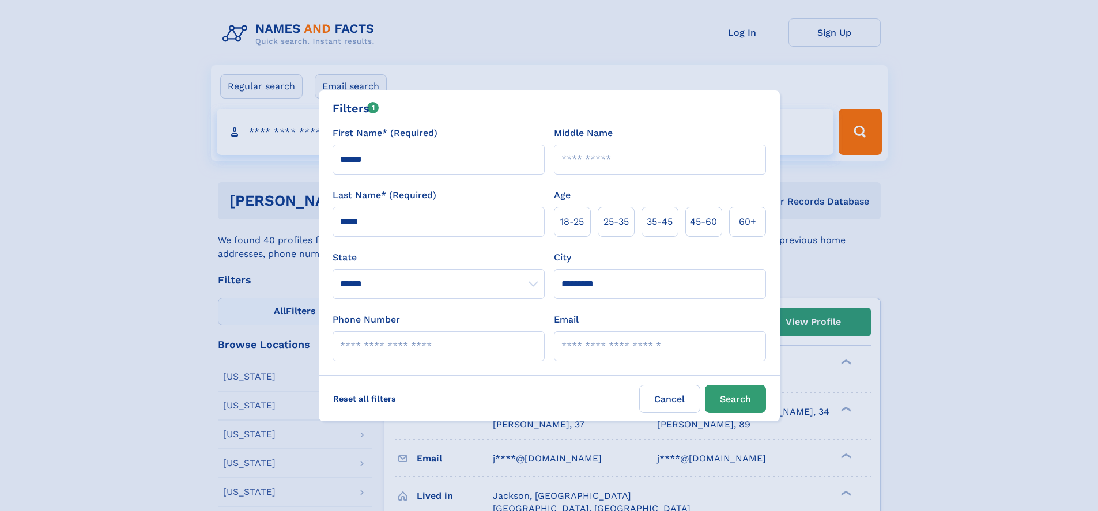 This screenshot has height=511, width=1098. I want to click on label: Middle Name, so click(583, 133).